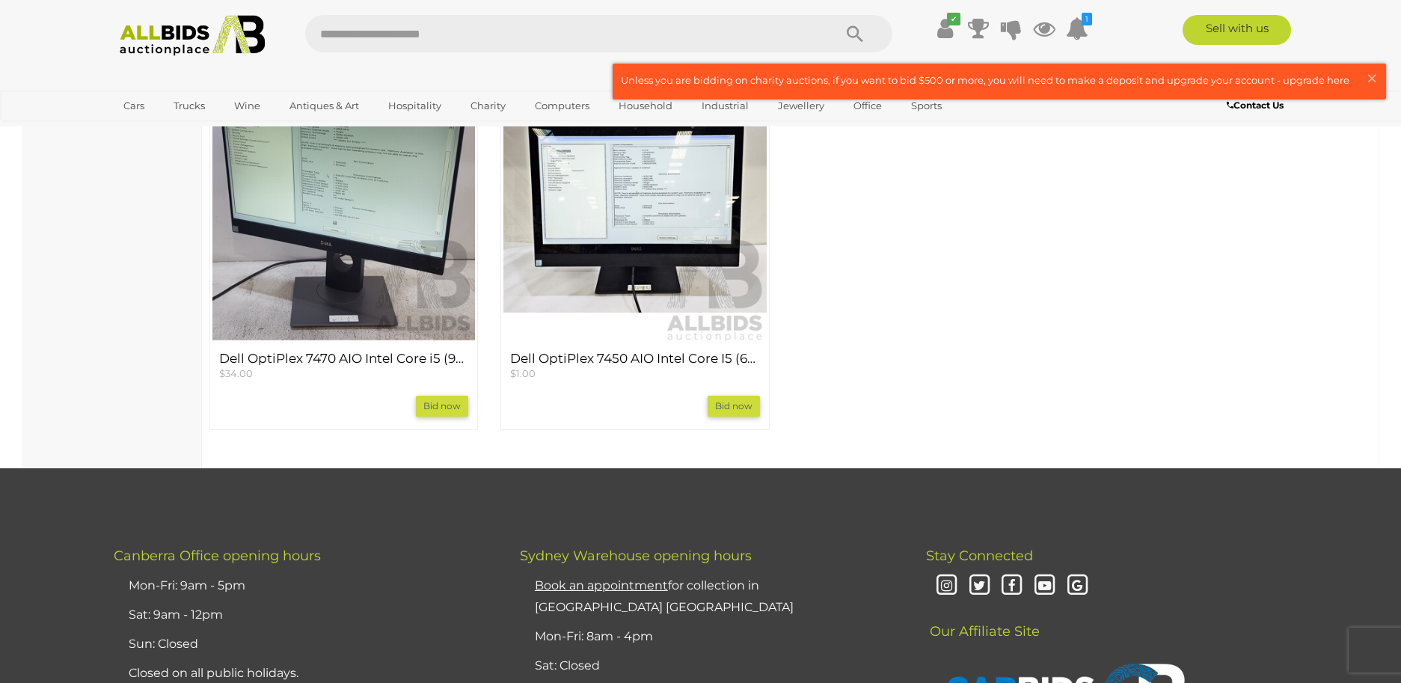 This screenshot has width=1401, height=683. What do you see at coordinates (1237, 30) in the screenshot?
I see `a: Sell with us` at bounding box center [1237, 30].